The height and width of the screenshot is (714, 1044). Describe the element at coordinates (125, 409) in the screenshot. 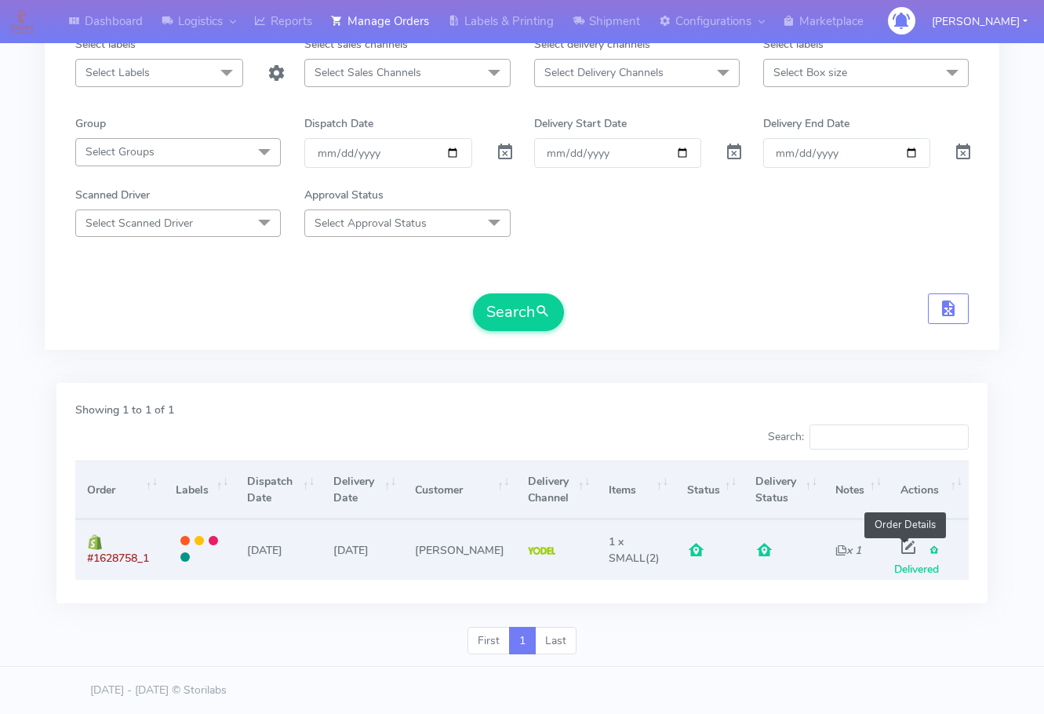

I see `label: Showing 1 to 1 of 1` at that location.